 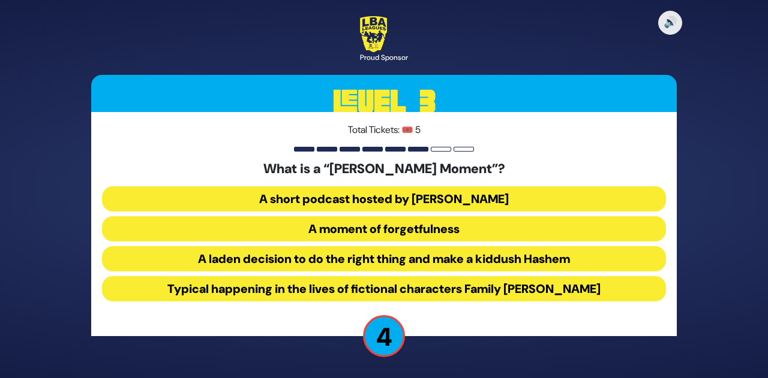 What do you see at coordinates (373, 34) in the screenshot?
I see `img: LBA` at bounding box center [373, 34].